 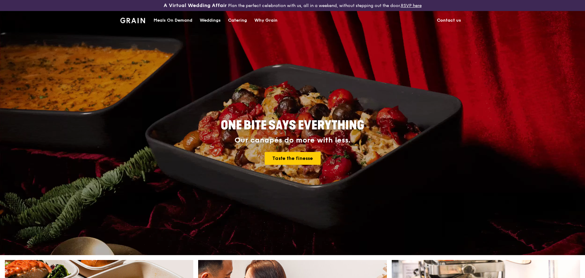 What do you see at coordinates (266, 20) in the screenshot?
I see `div: Why Grain` at bounding box center [266, 20].